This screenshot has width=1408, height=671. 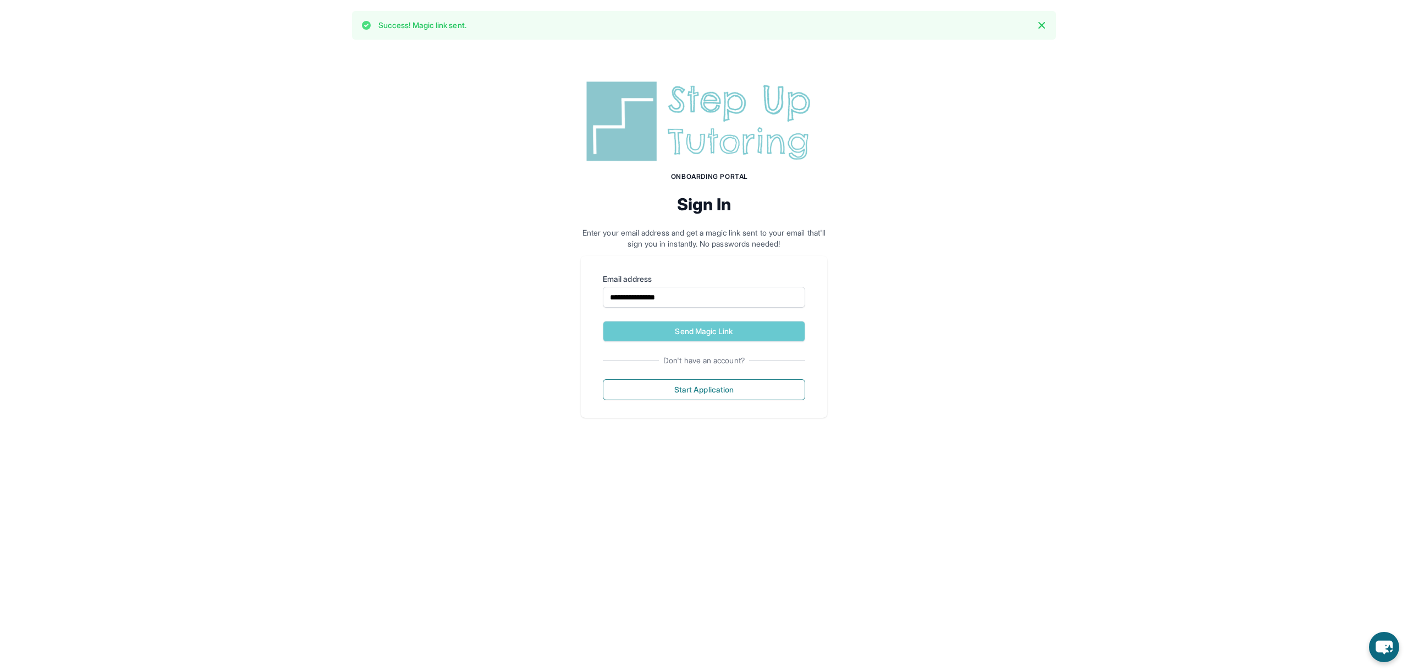 What do you see at coordinates (704, 279) in the screenshot?
I see `label: Email address` at bounding box center [704, 279].